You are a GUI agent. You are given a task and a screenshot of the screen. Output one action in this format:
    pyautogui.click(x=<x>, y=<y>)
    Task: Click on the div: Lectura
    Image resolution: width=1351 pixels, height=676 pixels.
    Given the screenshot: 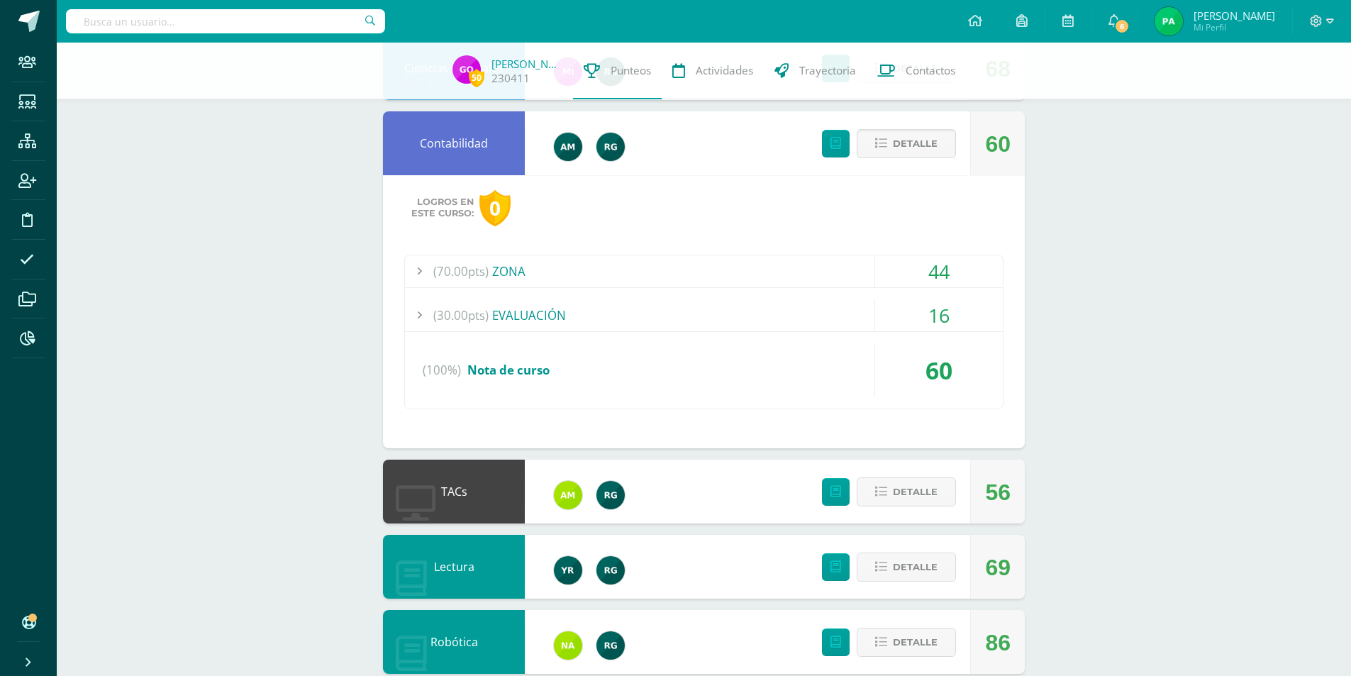 What is the action you would take?
    pyautogui.click(x=454, y=566)
    